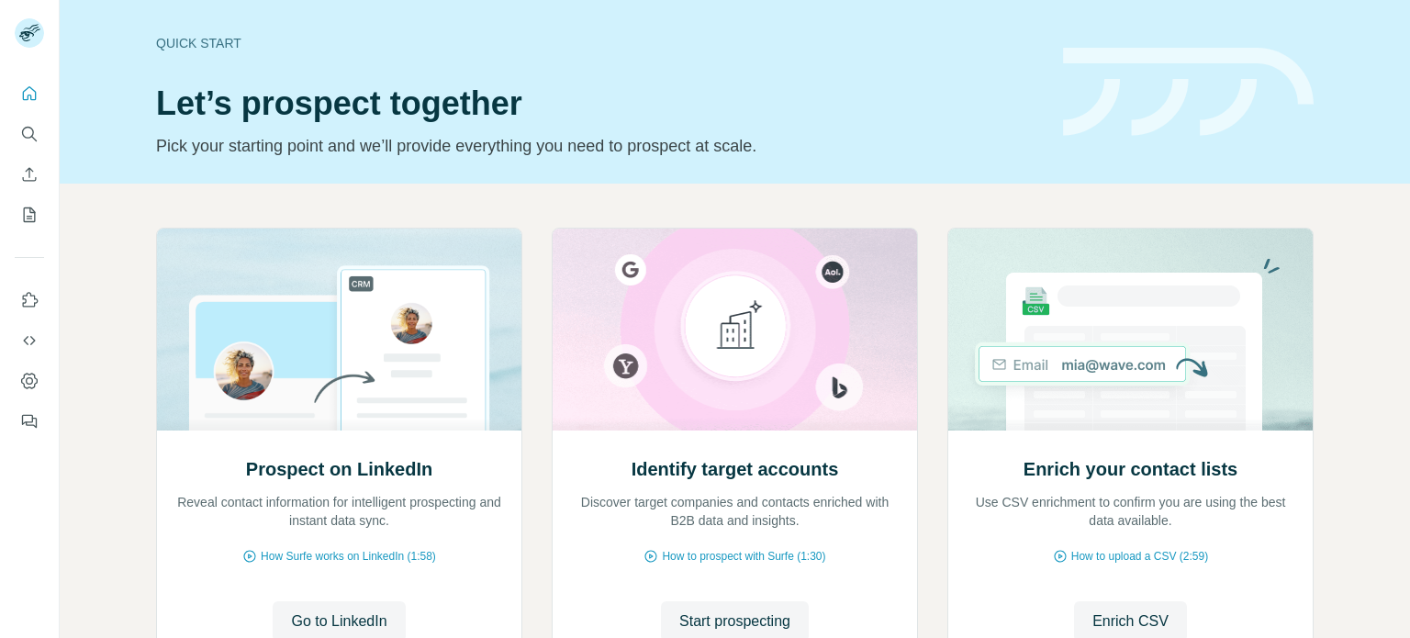 The height and width of the screenshot is (638, 1410). I want to click on img: Enrich your contact lists, so click(1130, 330).